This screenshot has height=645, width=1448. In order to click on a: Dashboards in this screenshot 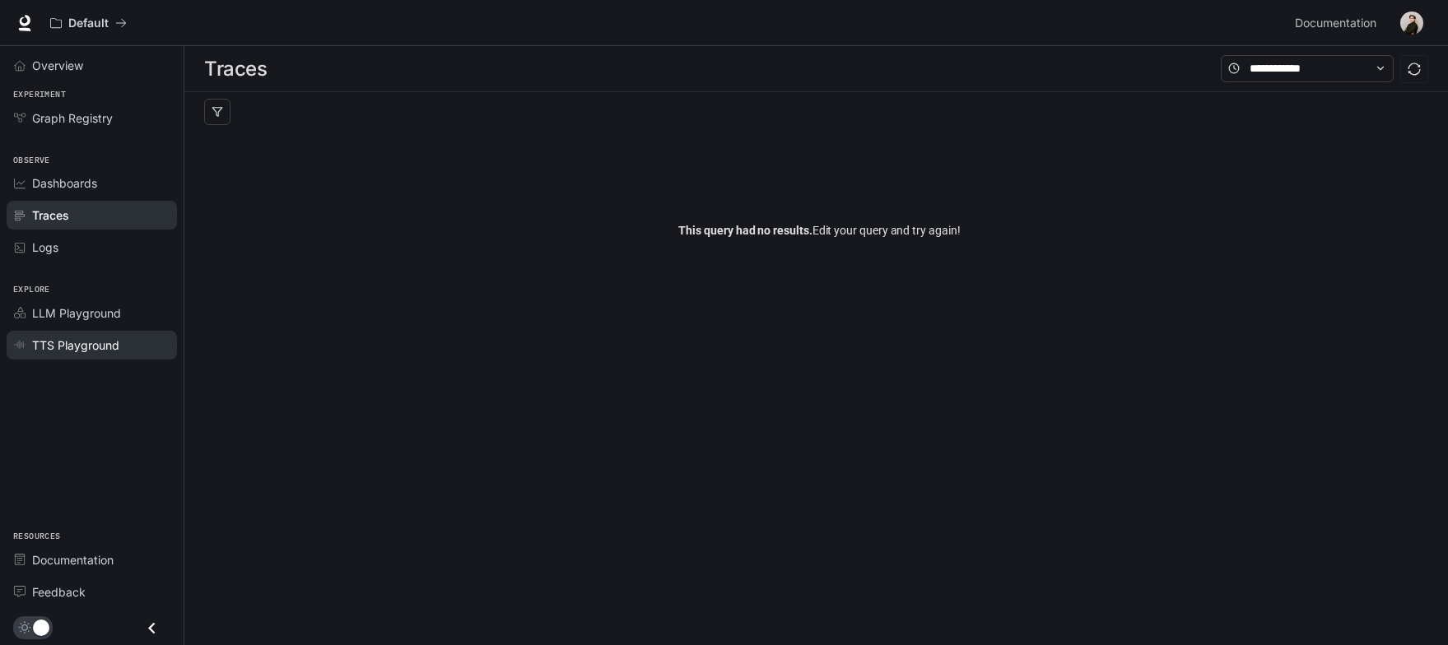, I will do `click(91, 183)`.